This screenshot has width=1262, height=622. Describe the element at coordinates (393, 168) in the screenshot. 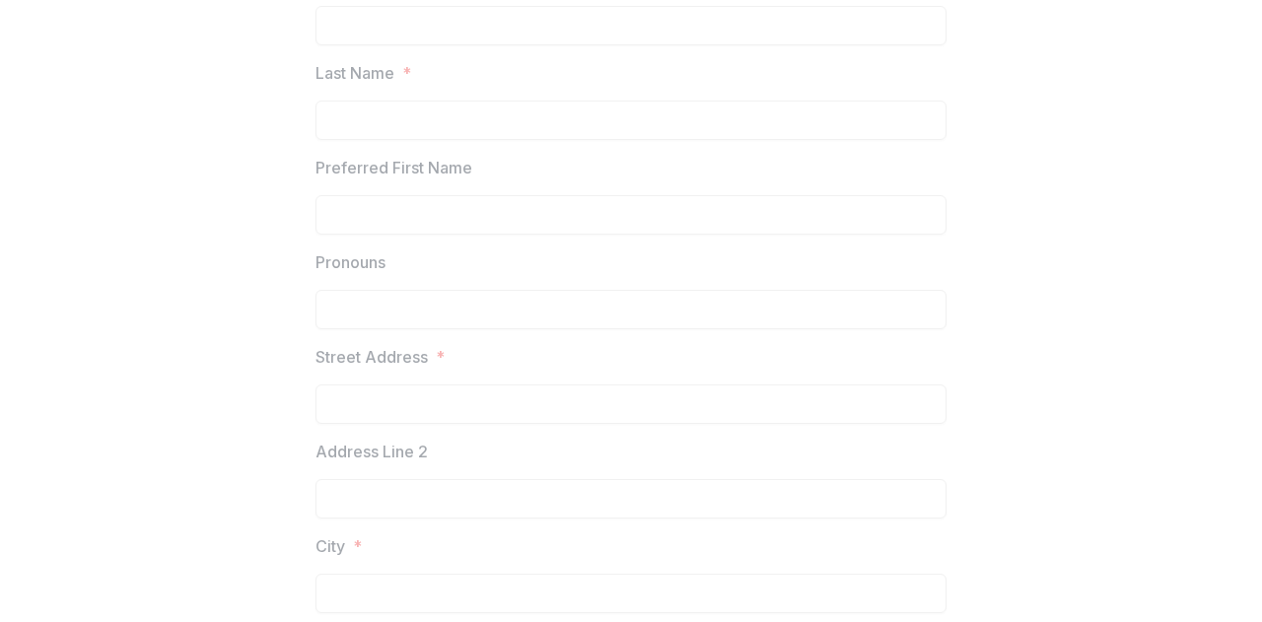

I see `p: Preferred First Name` at that location.